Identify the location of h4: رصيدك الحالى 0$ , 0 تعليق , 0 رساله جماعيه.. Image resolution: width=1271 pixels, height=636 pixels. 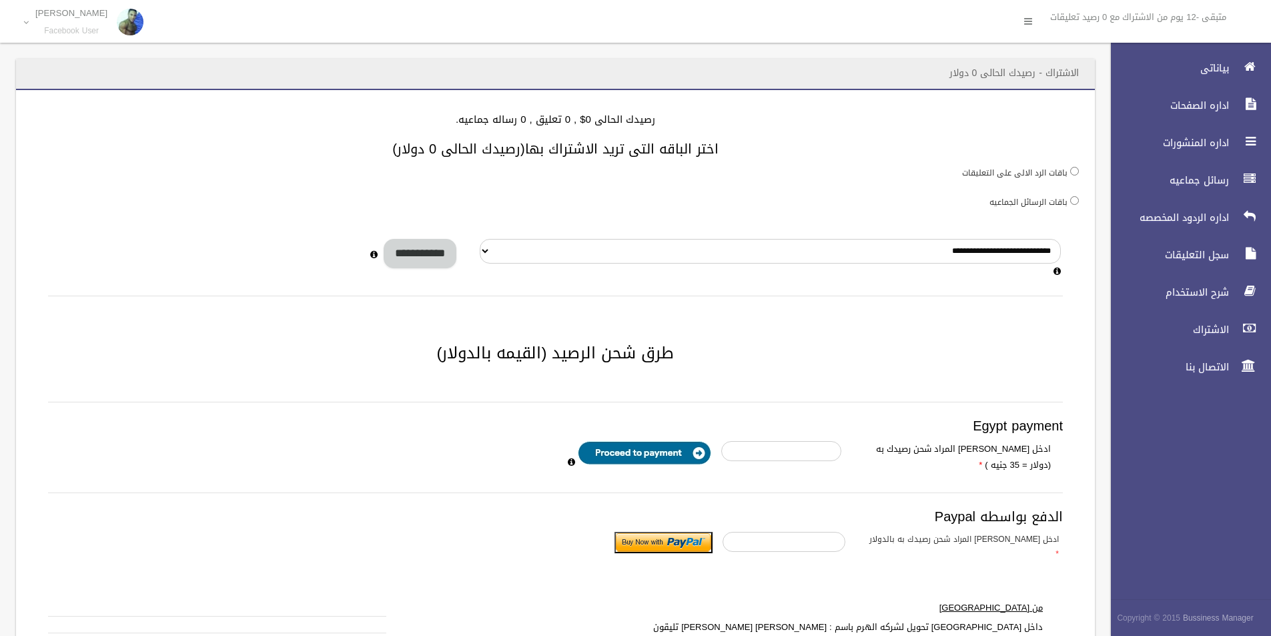
(555, 119).